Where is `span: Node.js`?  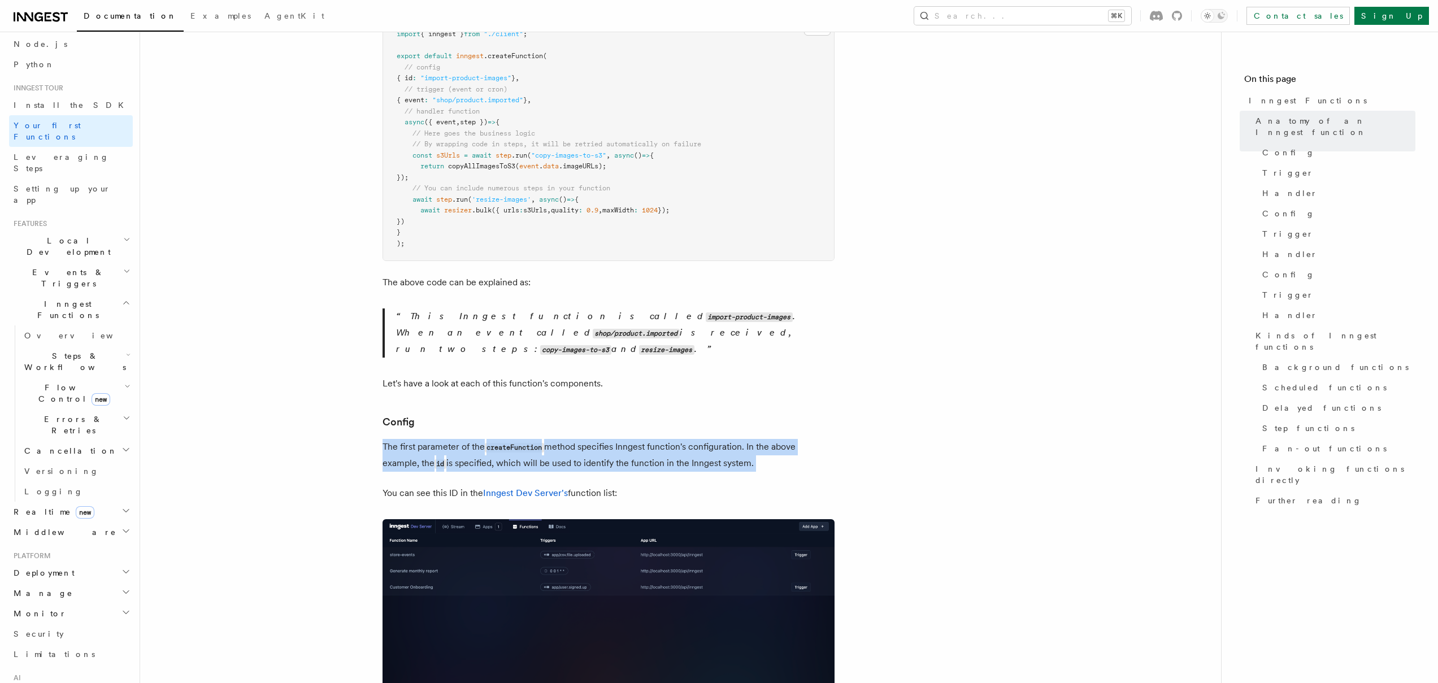
span: Node.js is located at coordinates (40, 44).